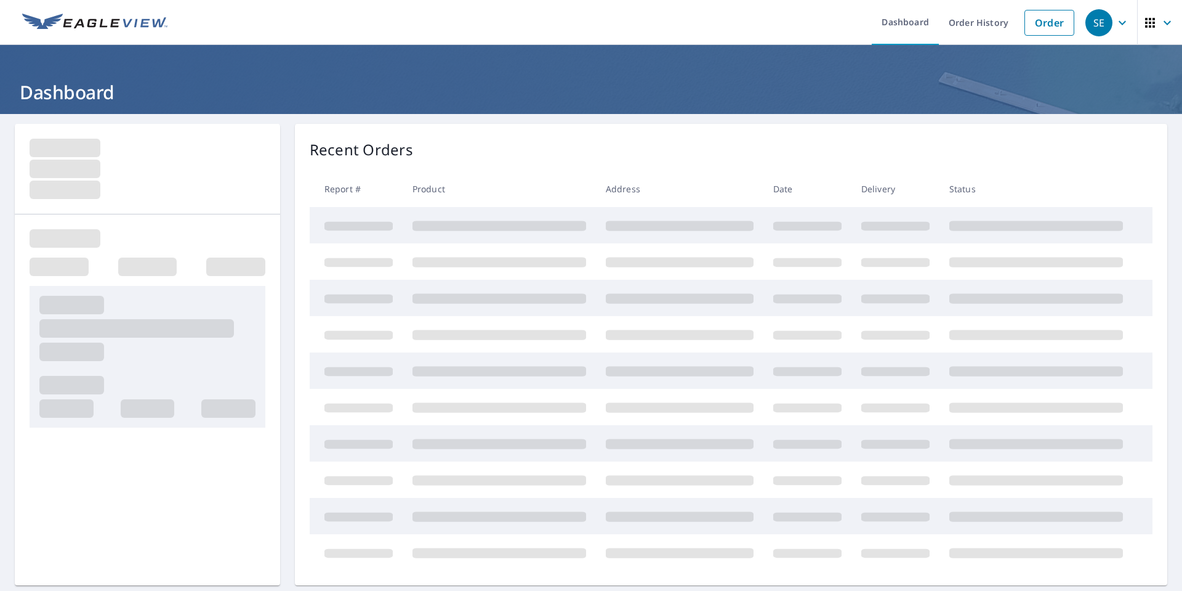 The width and height of the screenshot is (1182, 591). Describe the element at coordinates (1099, 23) in the screenshot. I see `div: SE` at that location.